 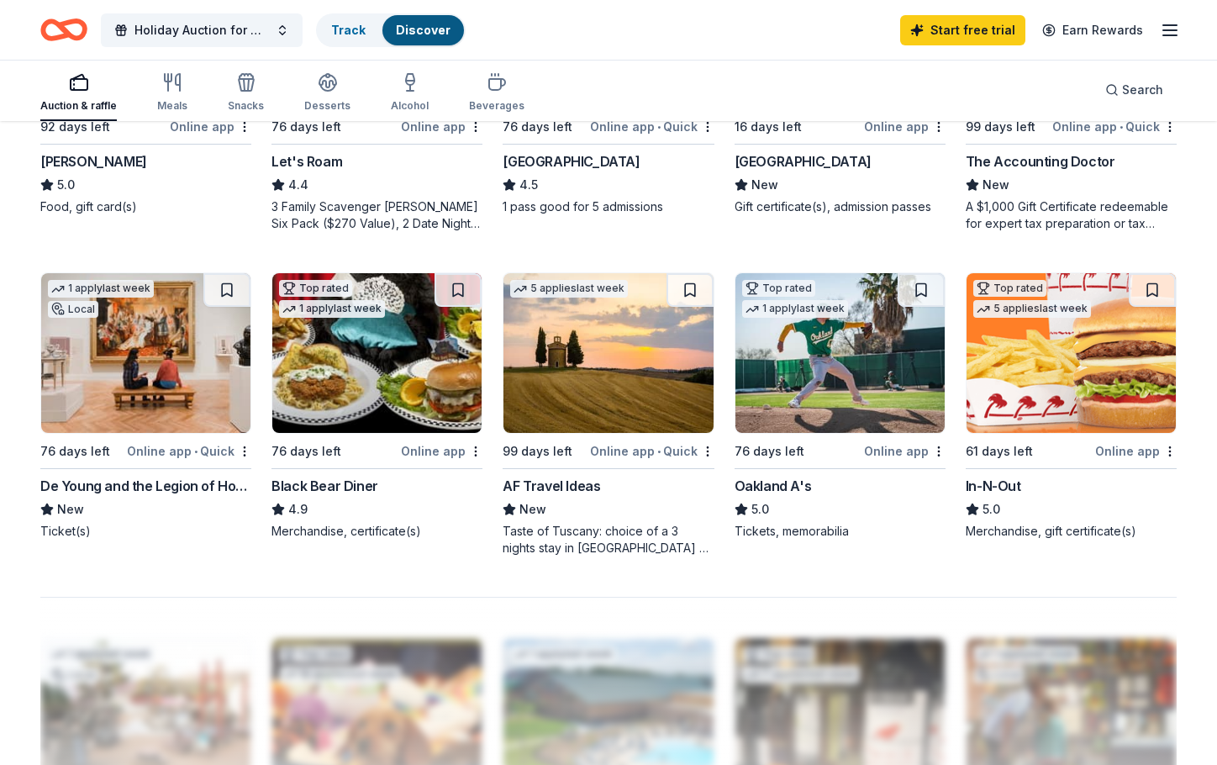 What do you see at coordinates (608, 353) in the screenshot?
I see `img: Image for AF Travel Ideas` at bounding box center [608, 353].